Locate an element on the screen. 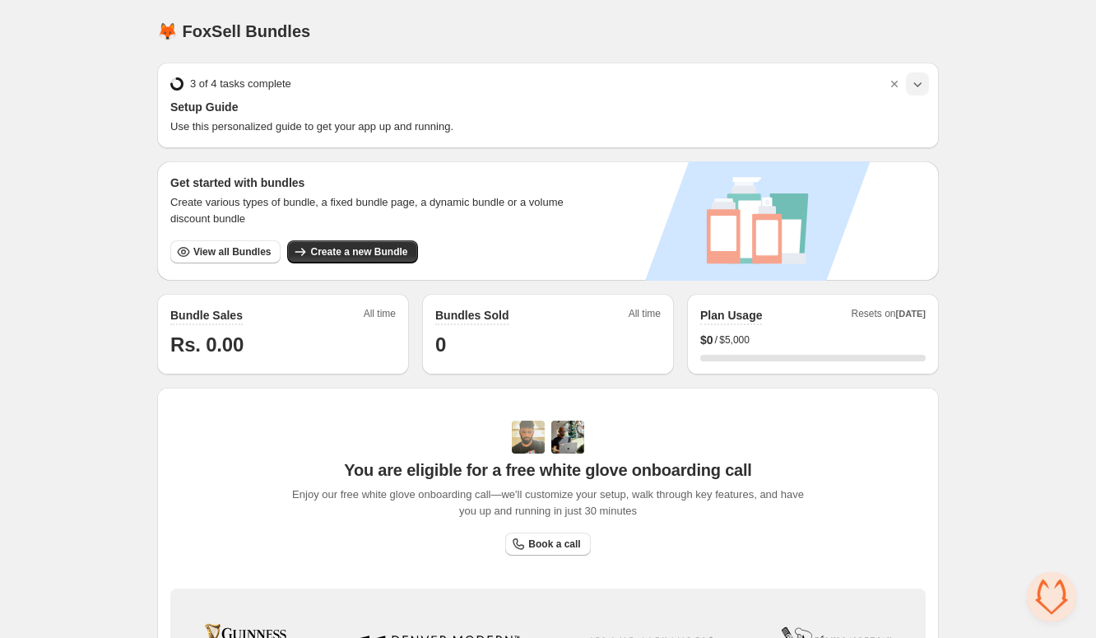 The width and height of the screenshot is (1096, 638). h1: 🦊 FoxSell Bundles is located at coordinates (234, 31).